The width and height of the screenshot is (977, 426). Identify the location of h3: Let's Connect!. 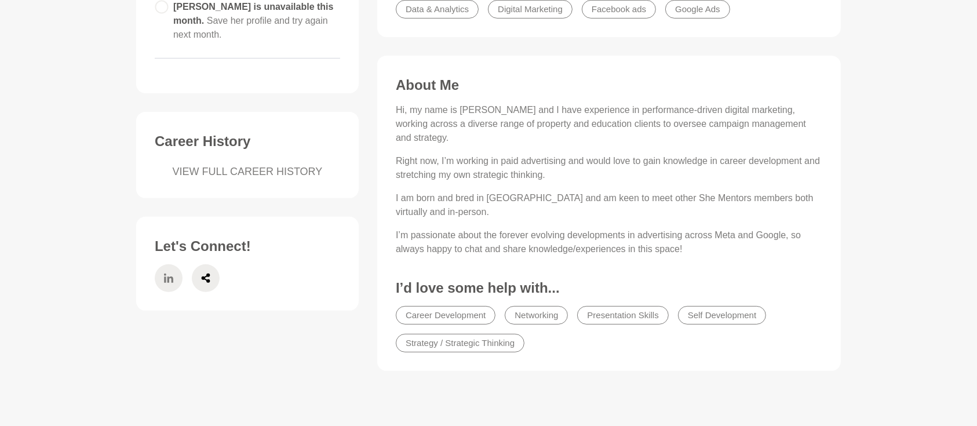
(247, 246).